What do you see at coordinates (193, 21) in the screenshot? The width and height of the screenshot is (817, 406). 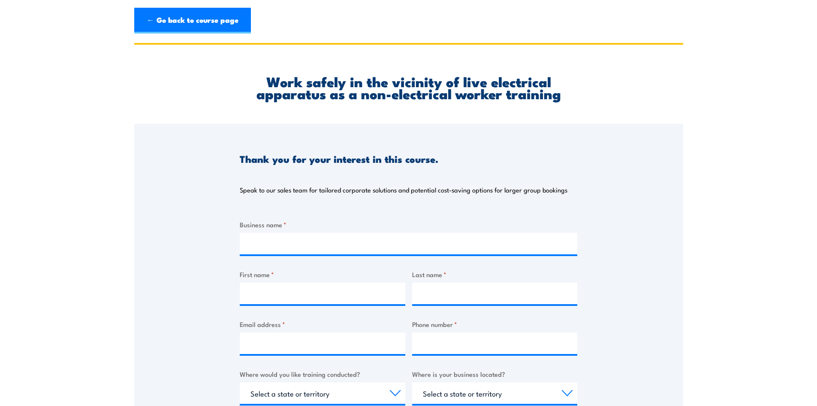 I see `a: ← Go back to course page` at bounding box center [193, 21].